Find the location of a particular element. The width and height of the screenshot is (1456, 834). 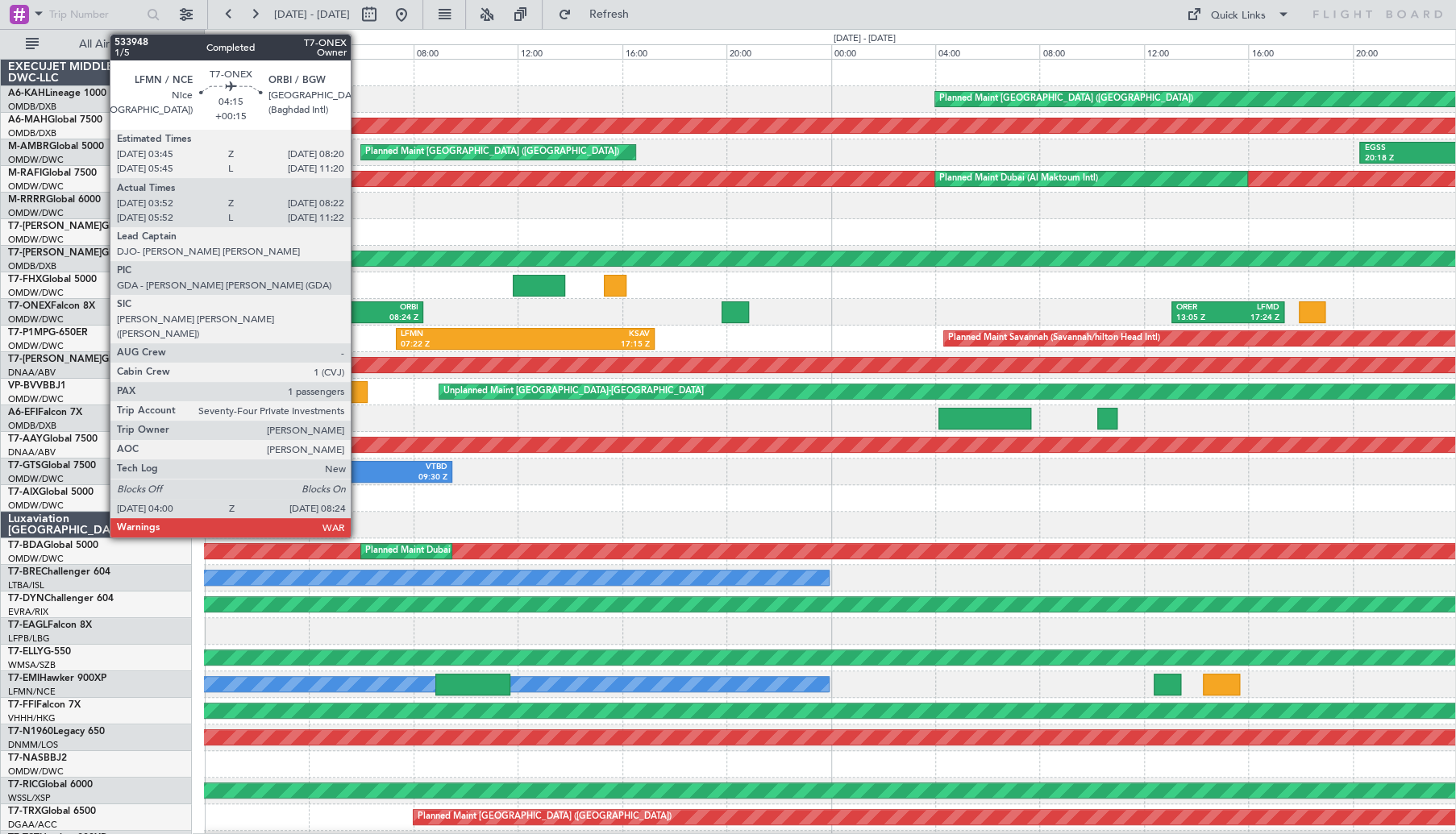

button: Refresh is located at coordinates (599, 15).